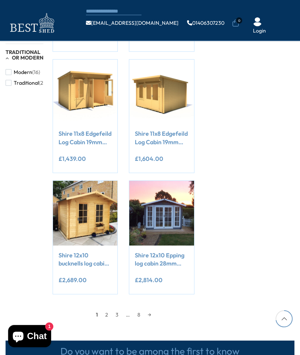  What do you see at coordinates (85, 260) in the screenshot?
I see `a: Shire 12x10 bucknells log cabin 28mm Cladding` at bounding box center [85, 260].